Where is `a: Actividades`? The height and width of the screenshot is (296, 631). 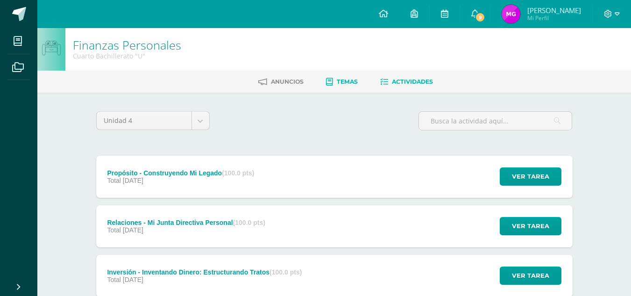
a: Actividades is located at coordinates (406, 82).